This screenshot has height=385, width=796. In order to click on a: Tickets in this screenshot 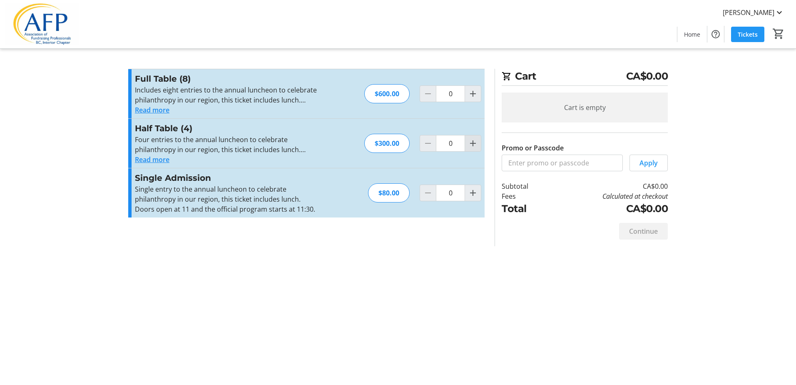, I will do `click(748, 34)`.